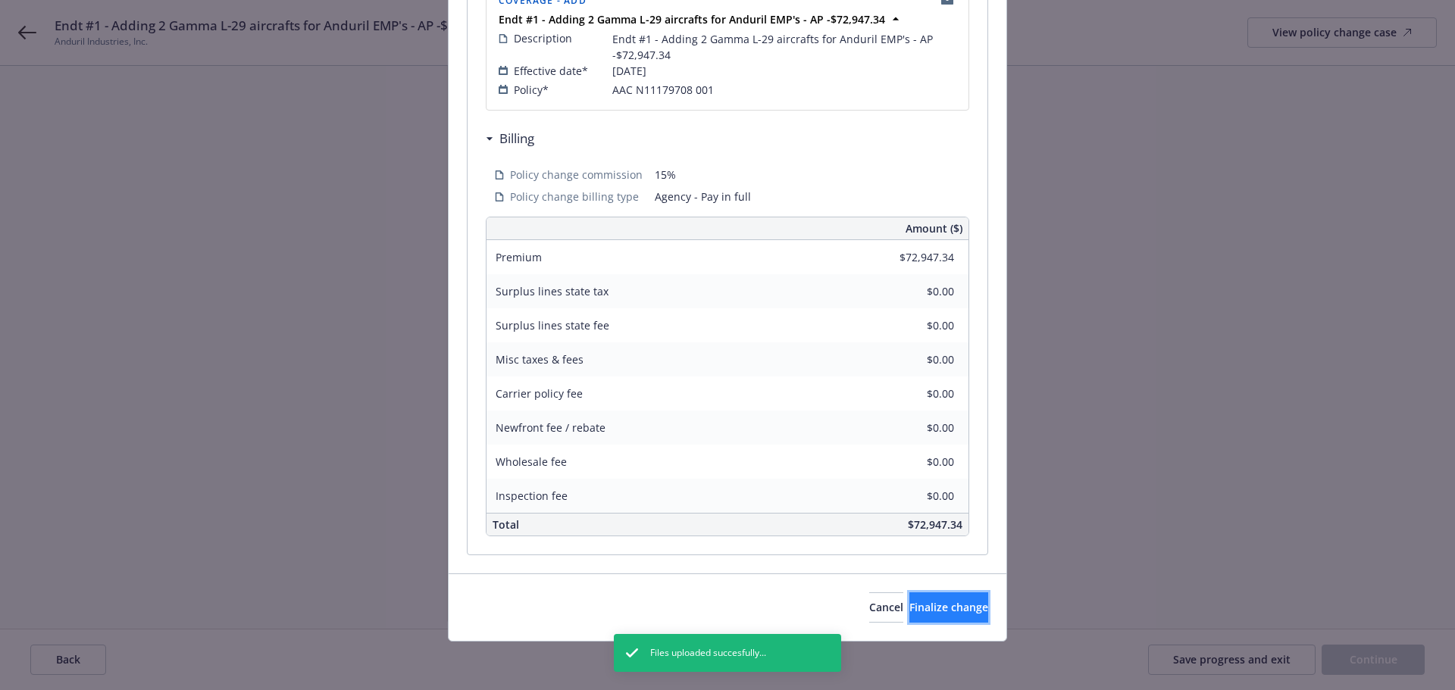 This screenshot has width=1455, height=690. Describe the element at coordinates (949, 607) in the screenshot. I see `span: Finalize change` at that location.